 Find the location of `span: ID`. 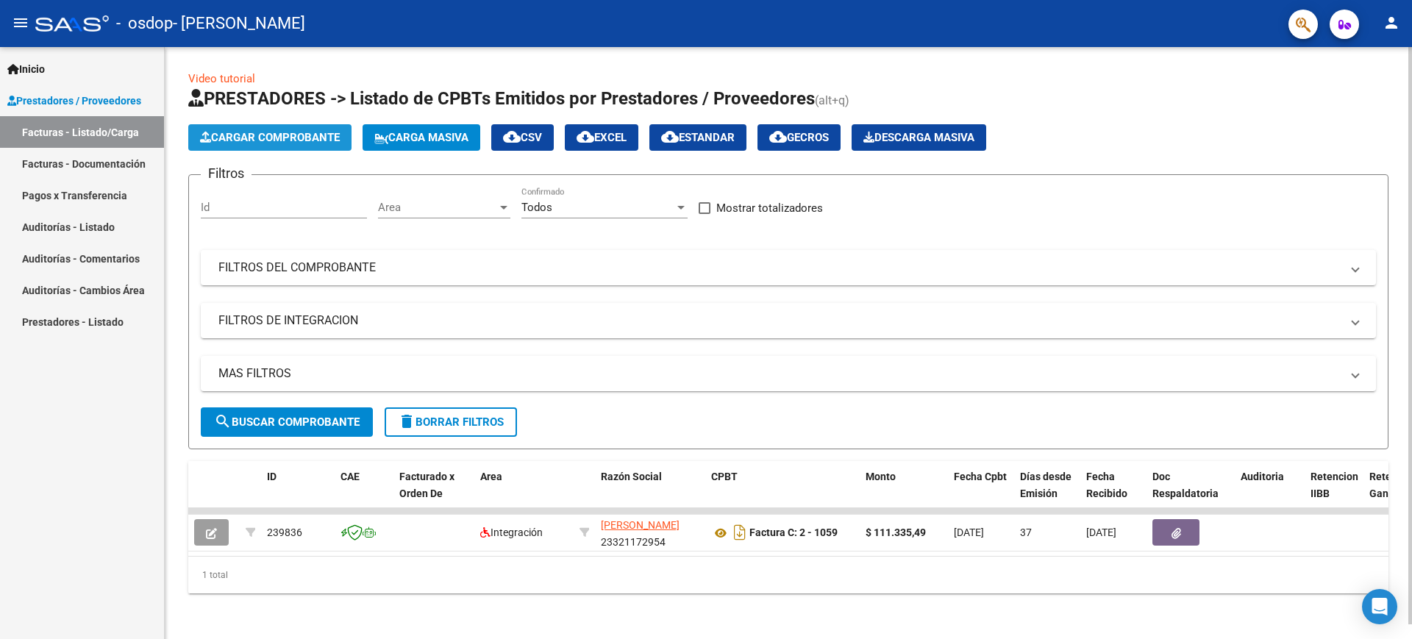

span: ID is located at coordinates (271, 476).